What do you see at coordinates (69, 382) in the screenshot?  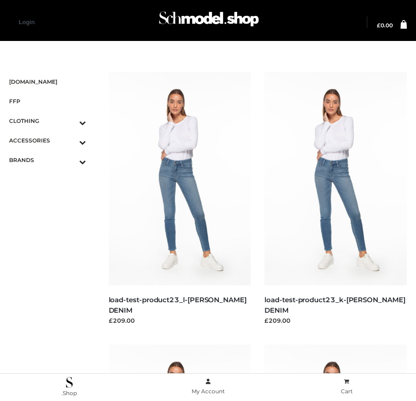 I see `img: .Shop` at bounding box center [69, 382].